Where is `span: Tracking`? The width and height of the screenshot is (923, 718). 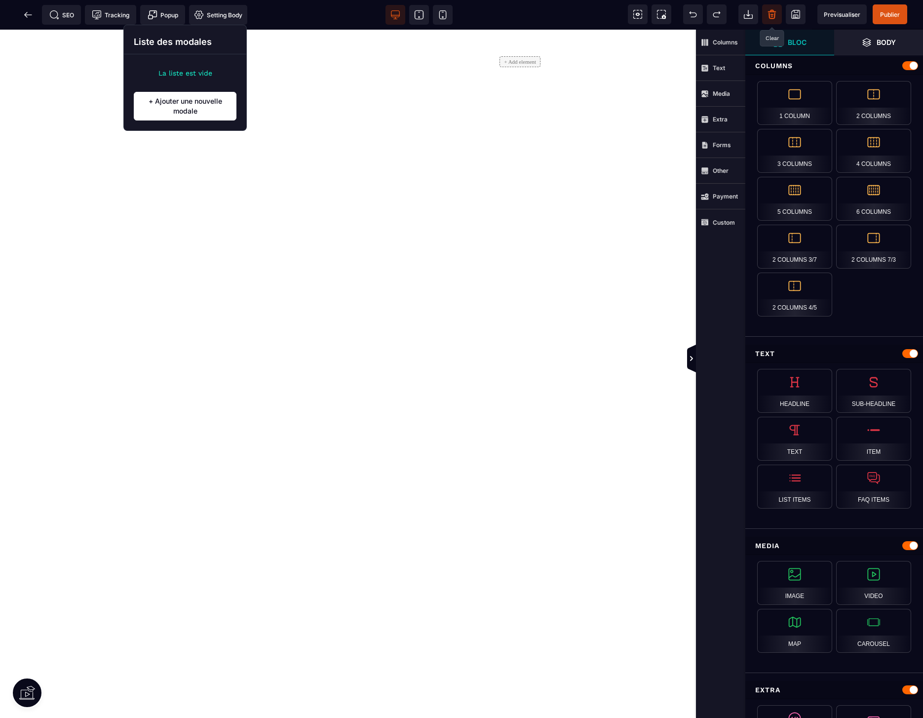
span: Tracking is located at coordinates (111, 15).